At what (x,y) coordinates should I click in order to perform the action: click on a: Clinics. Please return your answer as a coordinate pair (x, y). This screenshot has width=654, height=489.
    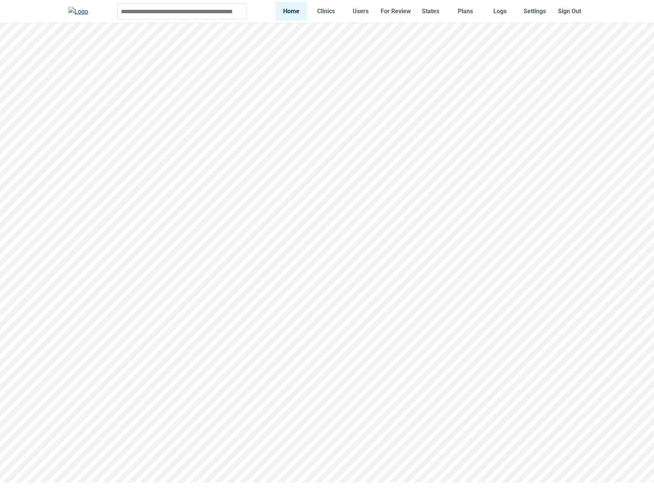
    Looking at the image, I should click on (326, 11).